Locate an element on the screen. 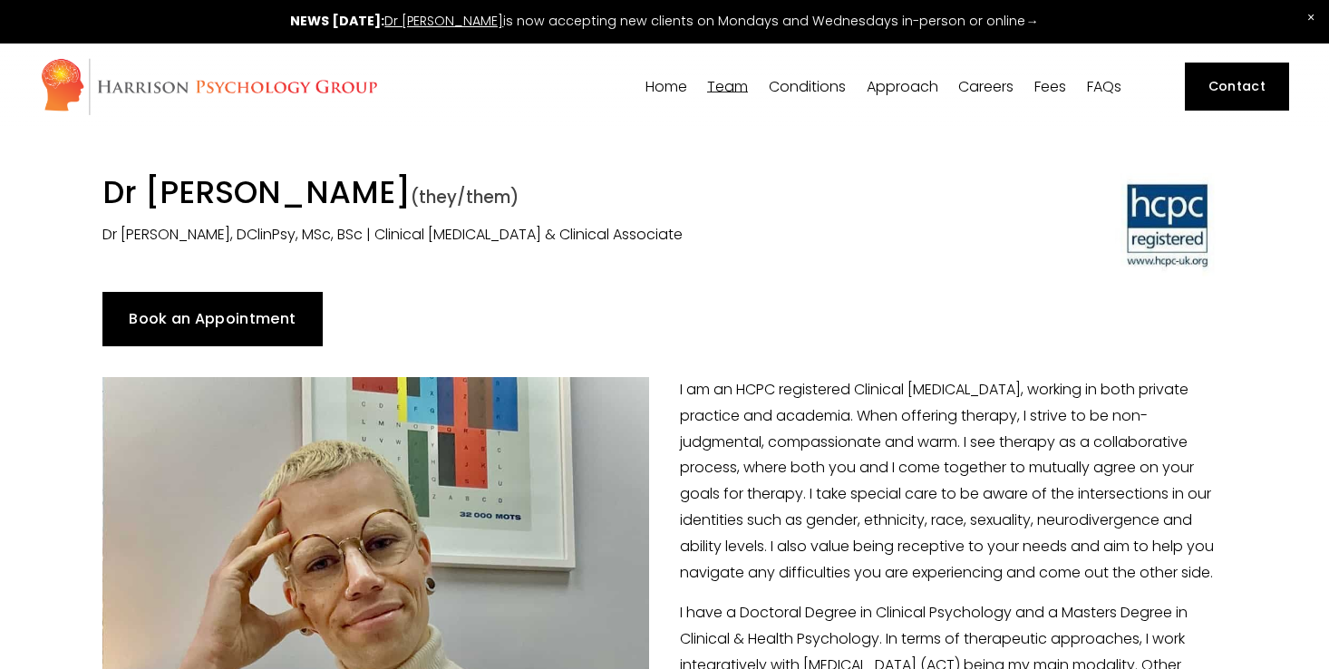 The height and width of the screenshot is (669, 1329). a: Fees is located at coordinates (1050, 86).